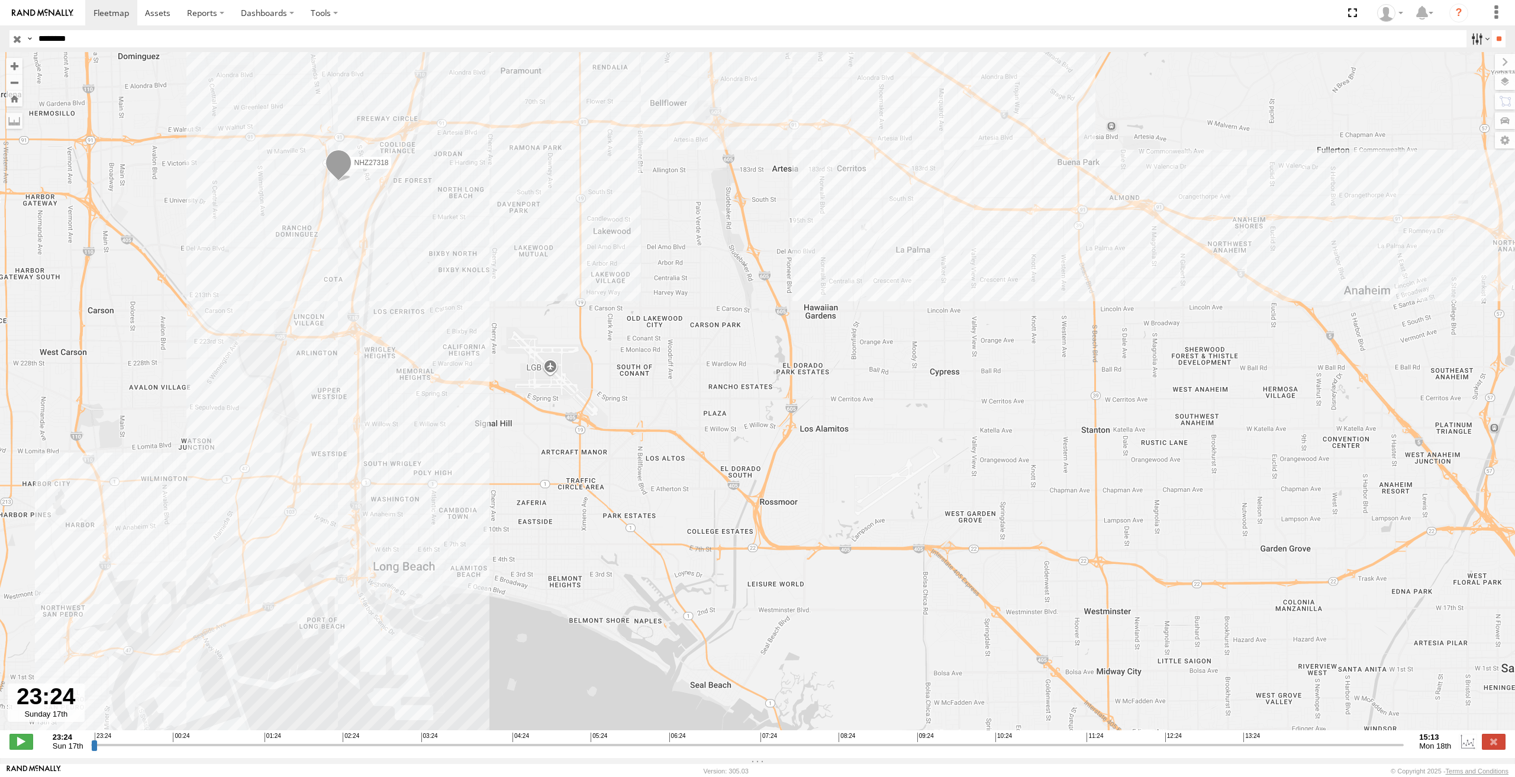 The width and height of the screenshot is (1515, 777). What do you see at coordinates (1449, 771) in the screenshot?
I see `div: © Copyright 2025 -` at bounding box center [1449, 771].